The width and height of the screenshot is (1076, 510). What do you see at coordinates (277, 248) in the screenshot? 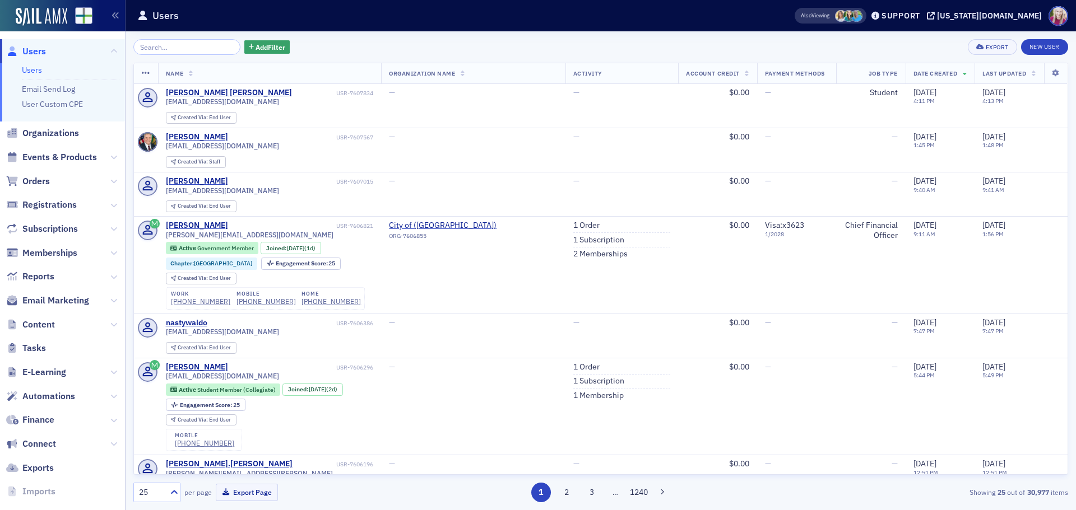
I see `span: Joined :` at bounding box center [277, 248].